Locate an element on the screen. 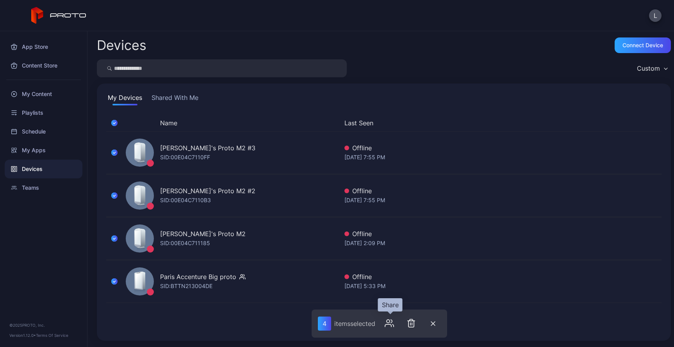 This screenshot has height=347, width=674. div: SID: 00E04C7110B3 is located at coordinates (186, 200).